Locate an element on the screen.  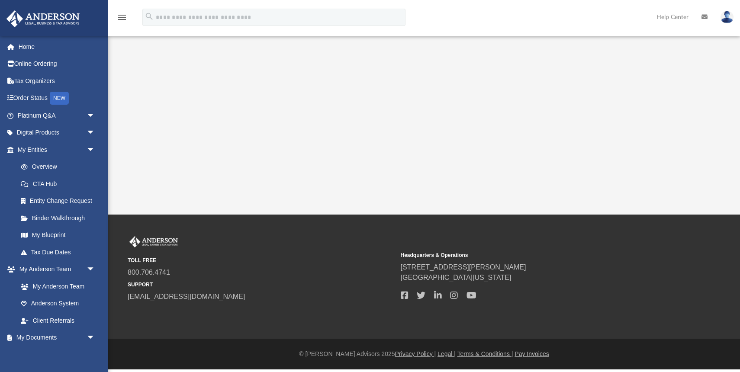
a: Binder Walkthrough is located at coordinates (60, 218).